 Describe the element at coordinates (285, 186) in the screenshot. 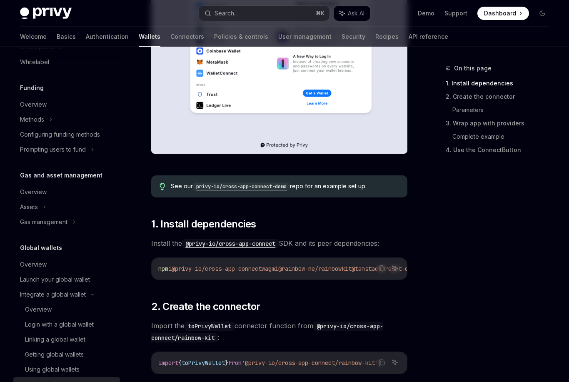

I see `span: See our repo for an example set up.` at that location.